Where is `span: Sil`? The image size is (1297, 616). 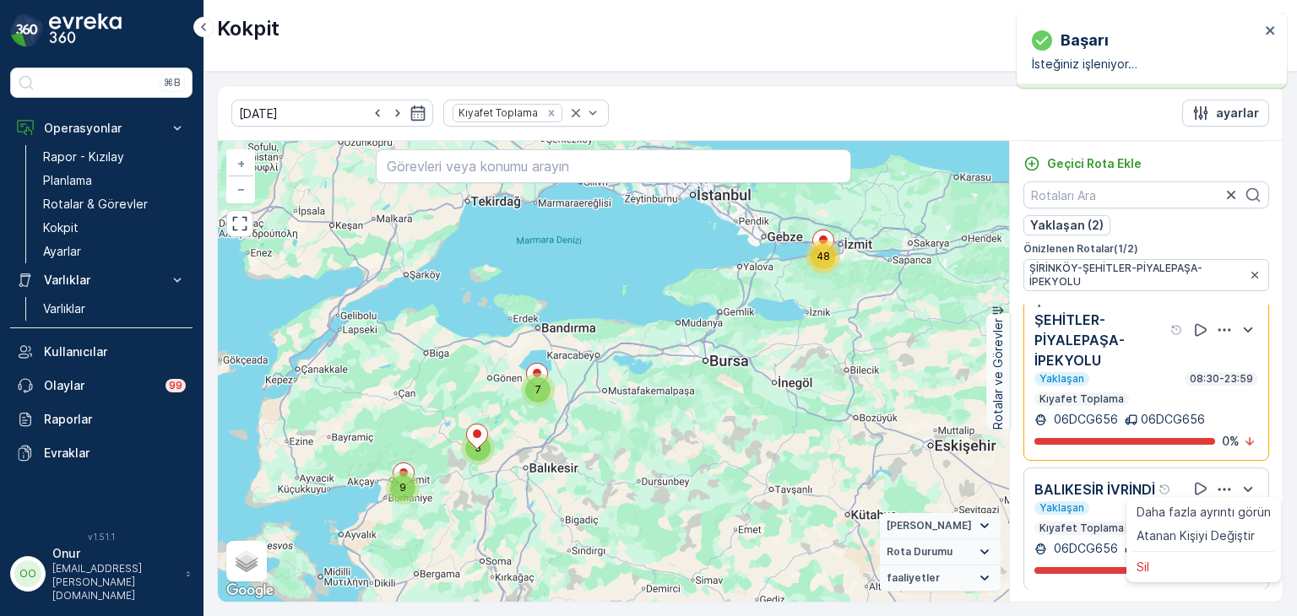
span: Sil is located at coordinates (1142, 567).